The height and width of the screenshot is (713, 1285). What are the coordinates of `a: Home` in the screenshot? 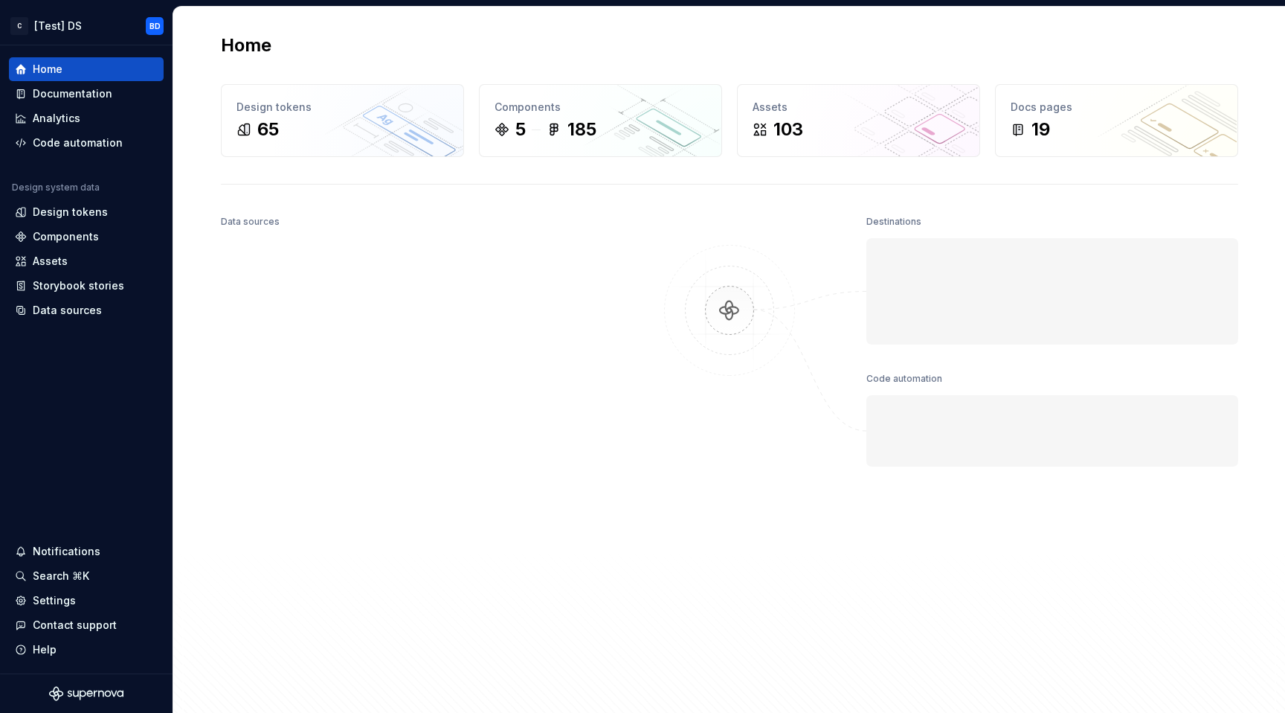 It's located at (86, 69).